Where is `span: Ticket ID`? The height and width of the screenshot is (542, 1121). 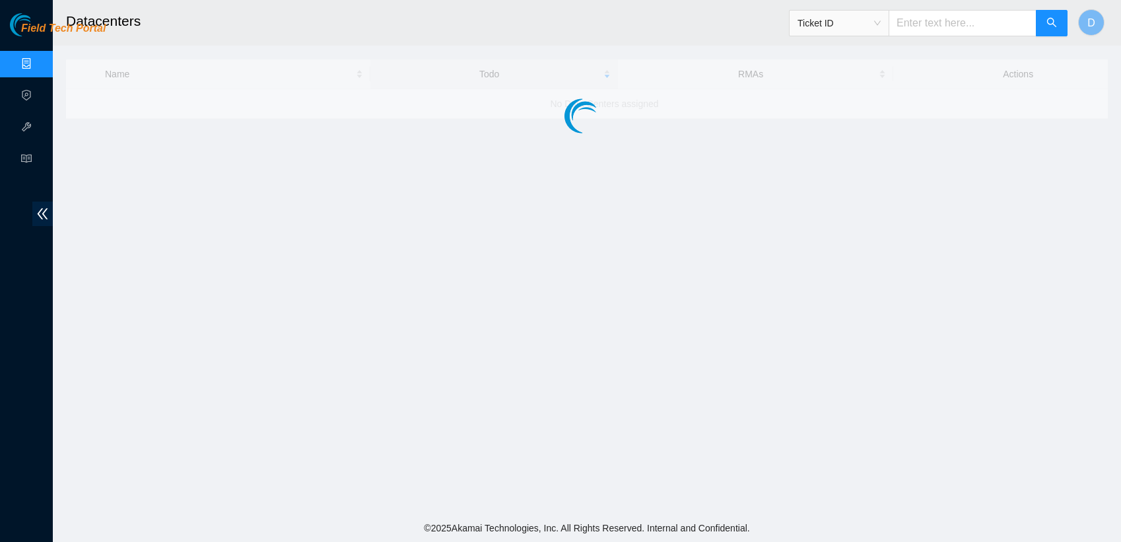 span: Ticket ID is located at coordinates (839, 23).